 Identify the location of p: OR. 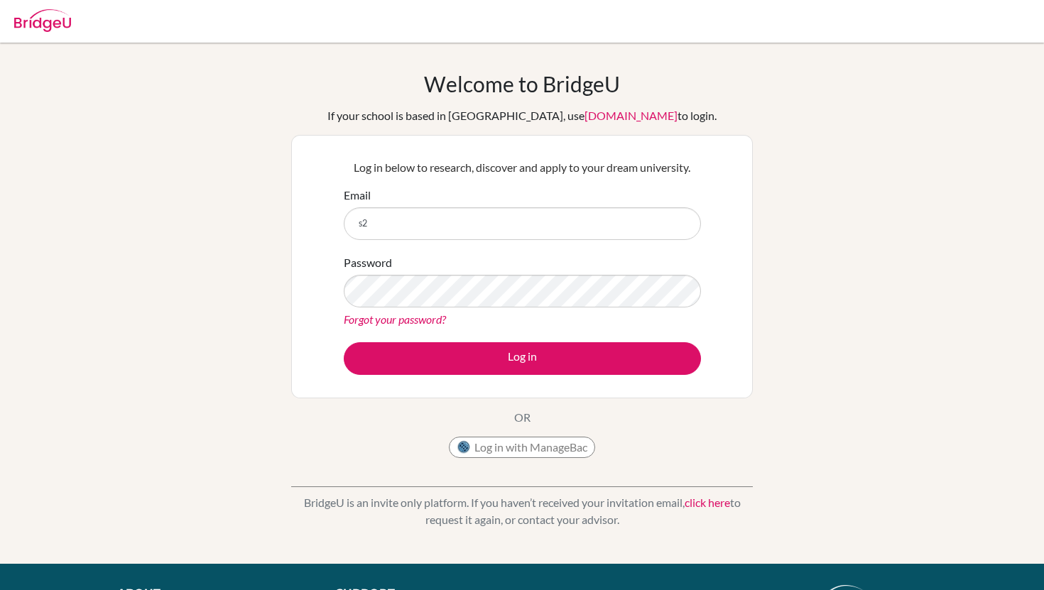
(522, 418).